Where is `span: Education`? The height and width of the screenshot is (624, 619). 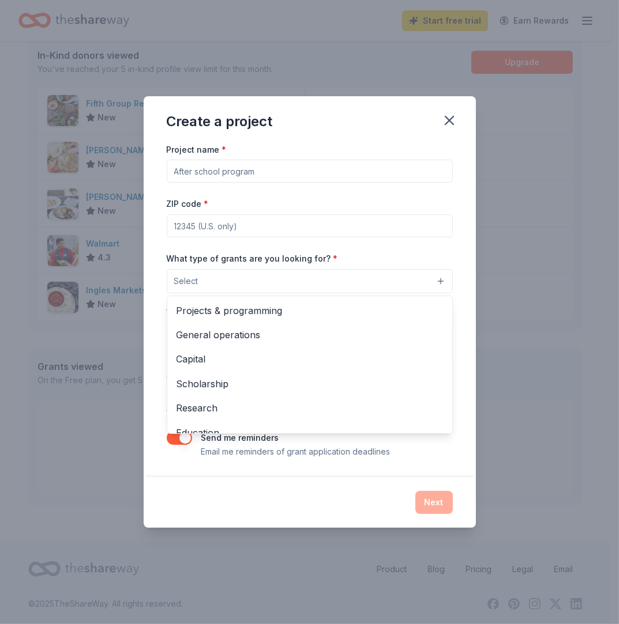 span: Education is located at coordinates (310, 433).